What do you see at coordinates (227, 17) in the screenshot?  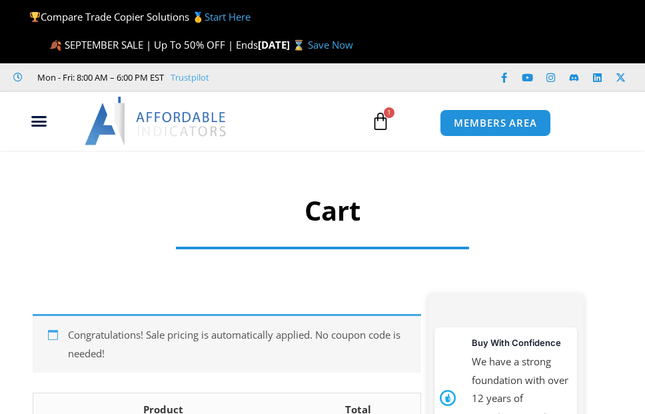 I see `a: Start Here` at bounding box center [227, 17].